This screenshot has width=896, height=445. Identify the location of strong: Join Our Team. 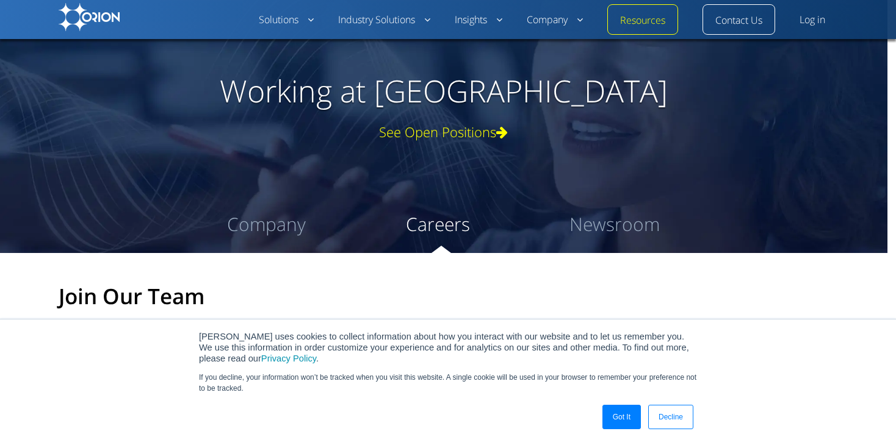
(131, 296).